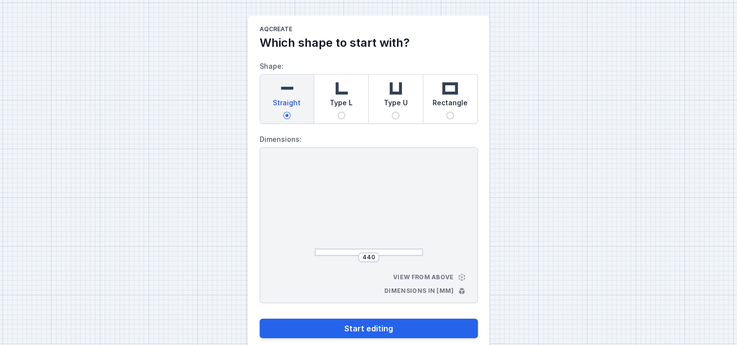 The width and height of the screenshot is (737, 345). What do you see at coordinates (369, 257) in the screenshot?
I see `input: Dimension [mm]` at bounding box center [369, 257].